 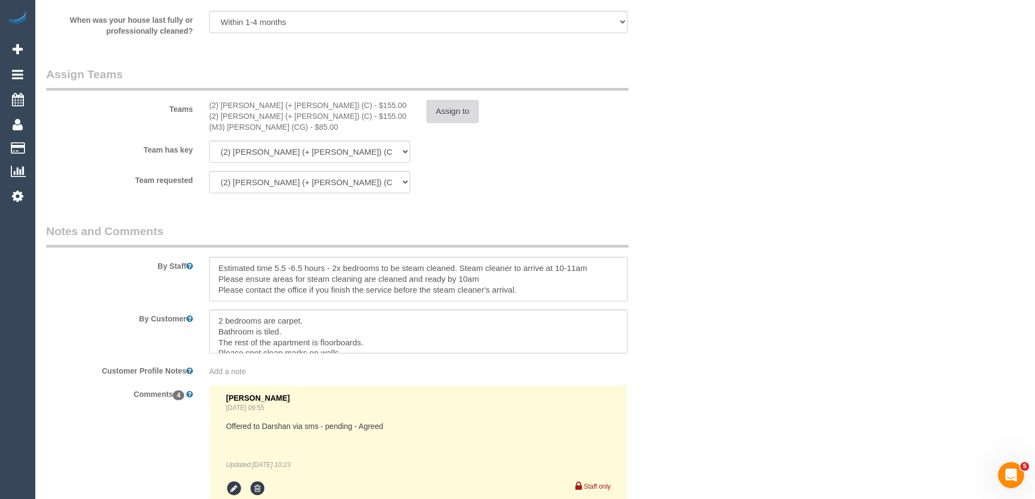 I want to click on div: 1 hour x $85.00/hour, so click(x=310, y=127).